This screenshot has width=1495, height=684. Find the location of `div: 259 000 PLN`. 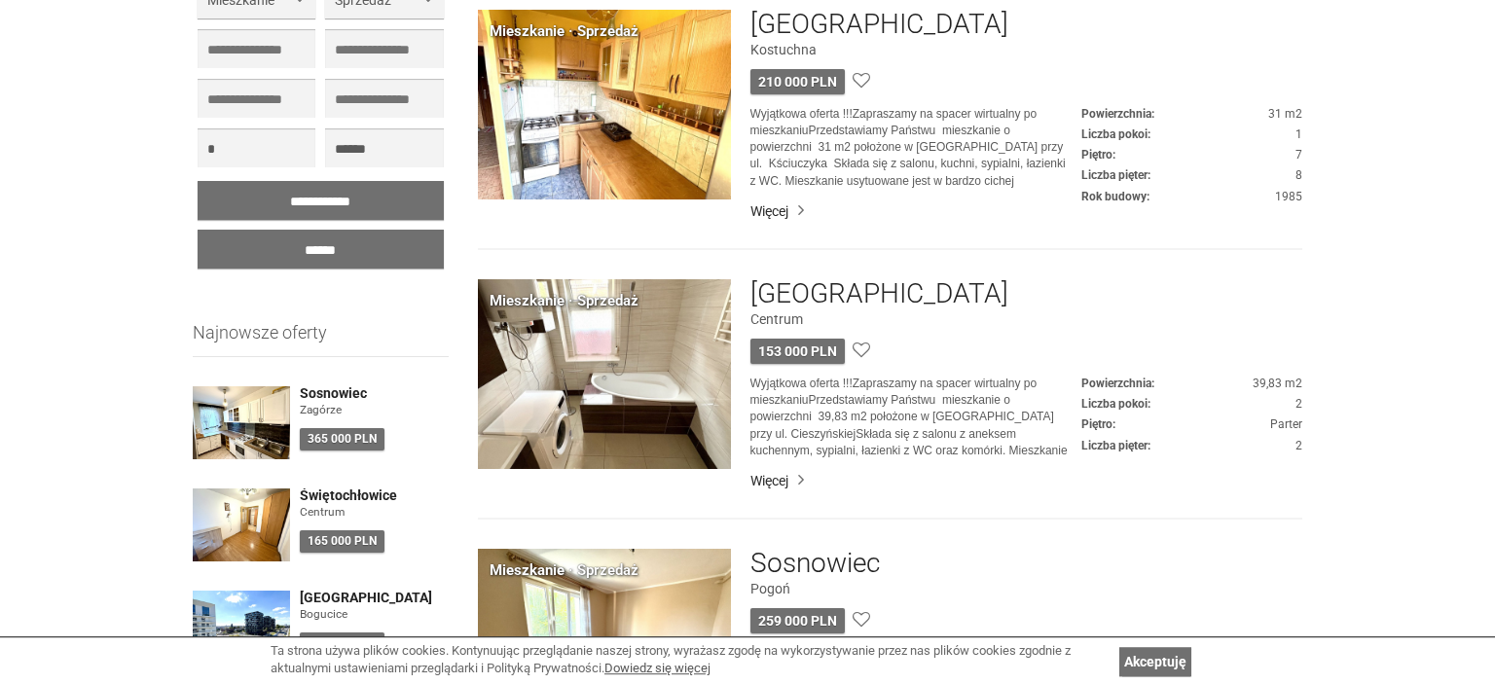

div: 259 000 PLN is located at coordinates (797, 621).